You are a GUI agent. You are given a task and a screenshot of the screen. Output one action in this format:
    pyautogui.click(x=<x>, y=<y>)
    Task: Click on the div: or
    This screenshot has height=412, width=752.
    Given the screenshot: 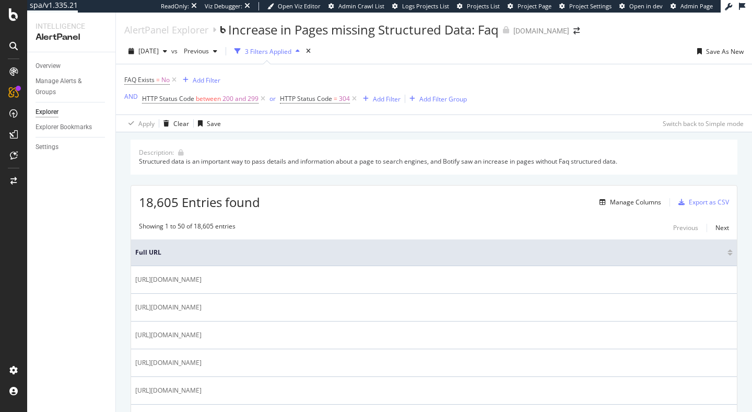 What is the action you would take?
    pyautogui.click(x=273, y=98)
    